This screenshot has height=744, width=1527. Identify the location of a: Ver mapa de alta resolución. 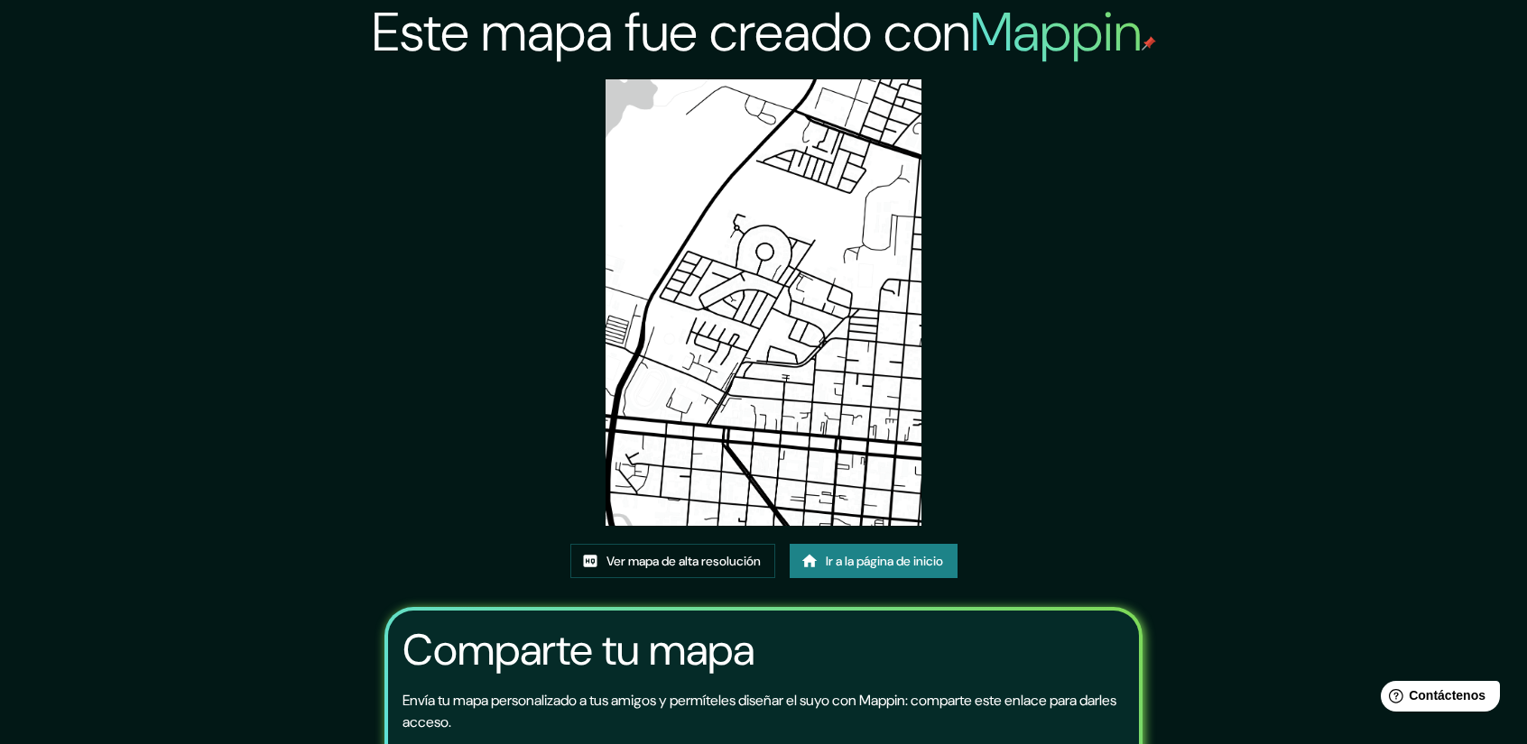
(672, 561).